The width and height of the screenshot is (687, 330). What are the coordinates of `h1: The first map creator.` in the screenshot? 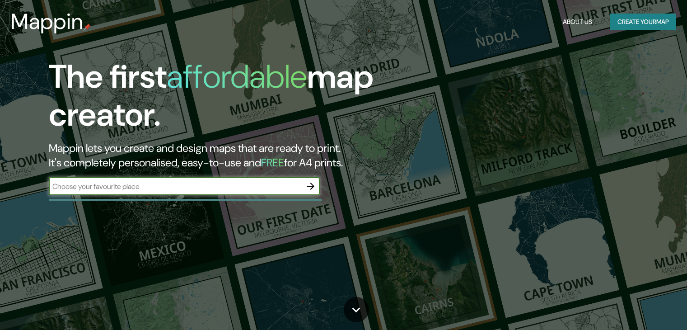 It's located at (220, 99).